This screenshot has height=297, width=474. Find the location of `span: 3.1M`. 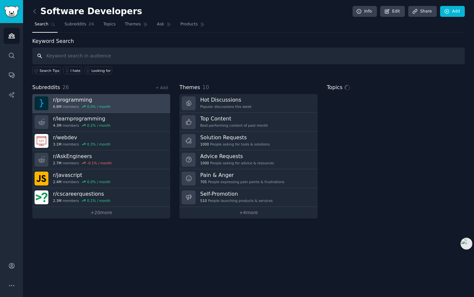

span: 3.1M is located at coordinates (57, 144).